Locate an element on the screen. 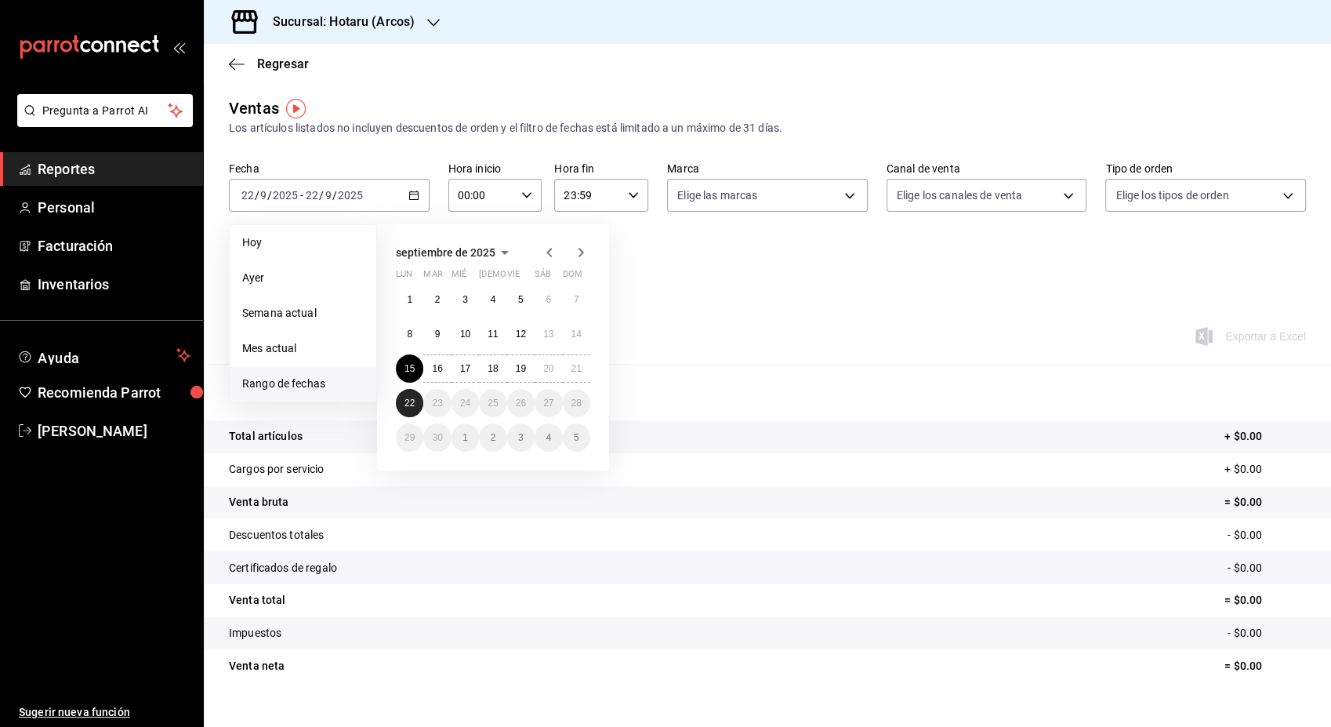 This screenshot has width=1331, height=727. abbr: miércoles is located at coordinates (459, 277).